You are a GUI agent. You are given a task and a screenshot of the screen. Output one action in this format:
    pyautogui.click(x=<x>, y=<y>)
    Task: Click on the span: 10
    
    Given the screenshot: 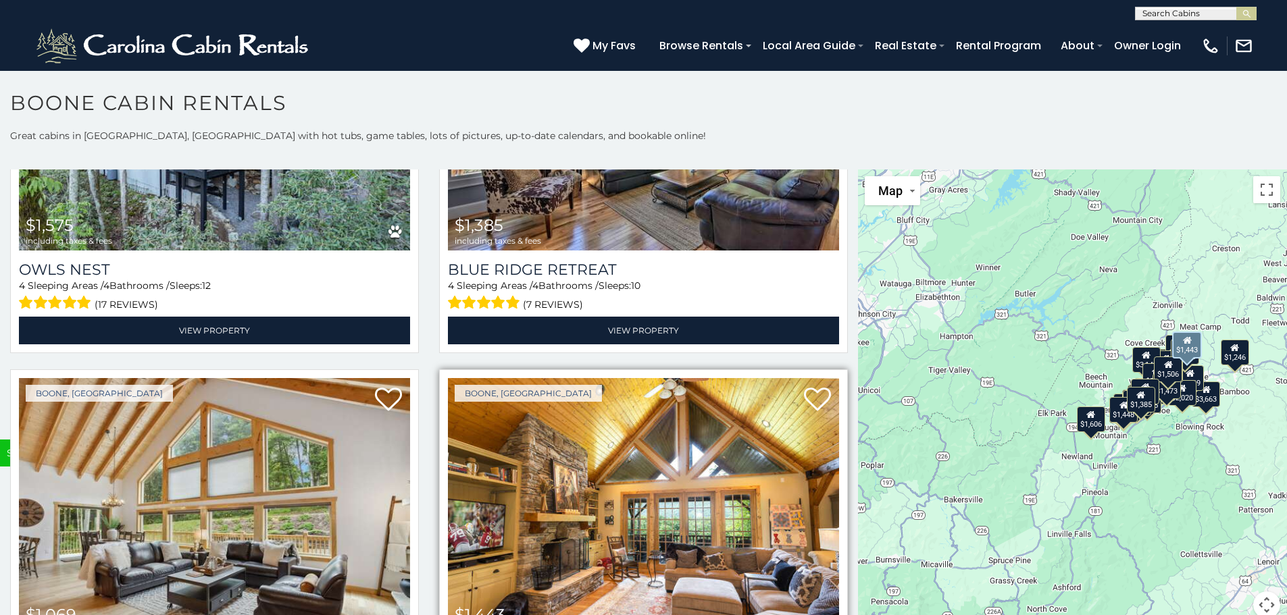 What is the action you would take?
    pyautogui.click(x=636, y=286)
    